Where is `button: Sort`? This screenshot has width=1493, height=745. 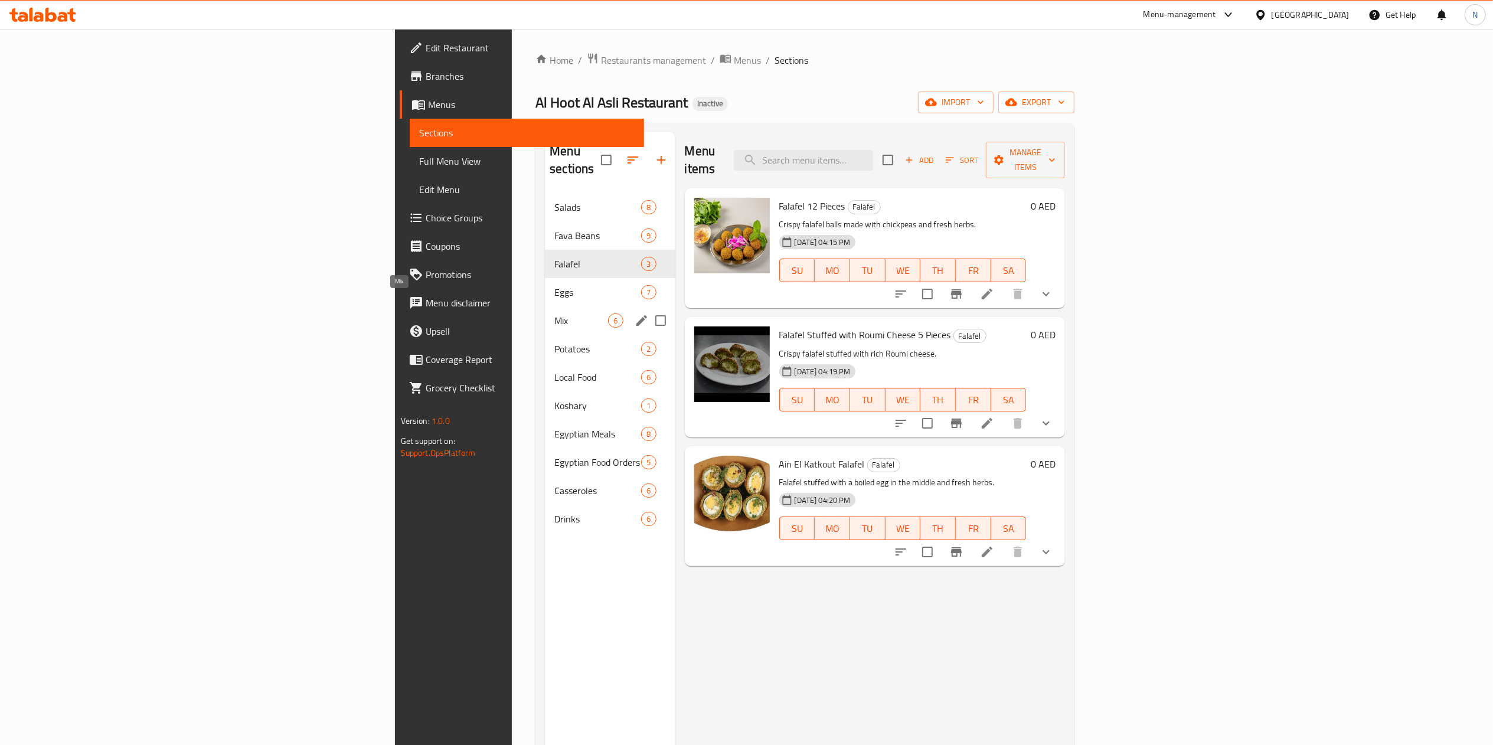
button: Sort is located at coordinates (962, 160).